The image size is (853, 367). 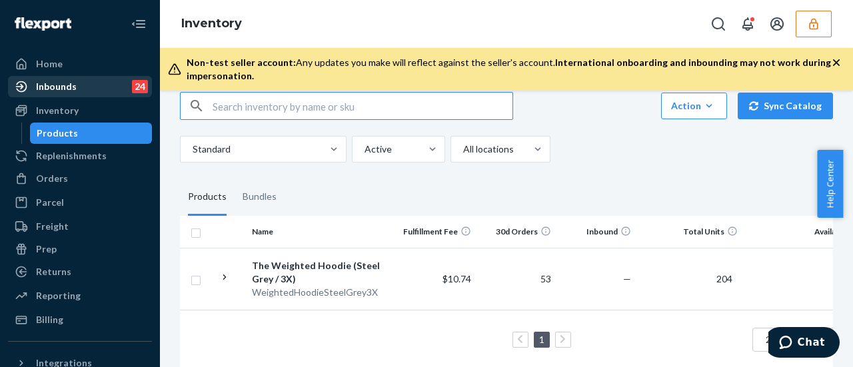 I want to click on div: Inbounds, so click(x=56, y=87).